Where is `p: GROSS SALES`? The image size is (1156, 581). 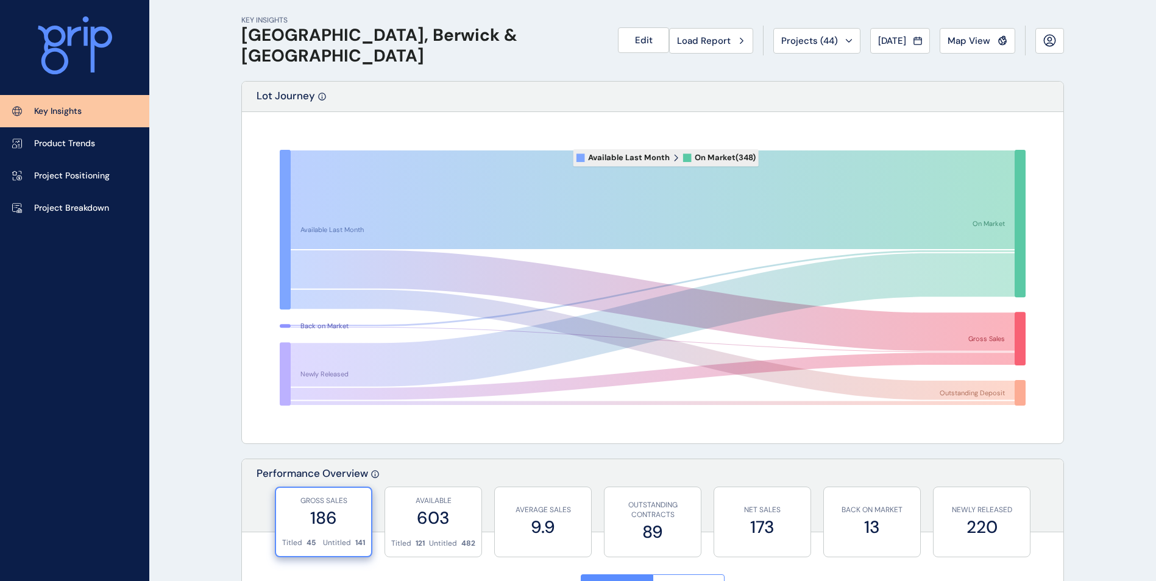
p: GROSS SALES is located at coordinates (324, 501).